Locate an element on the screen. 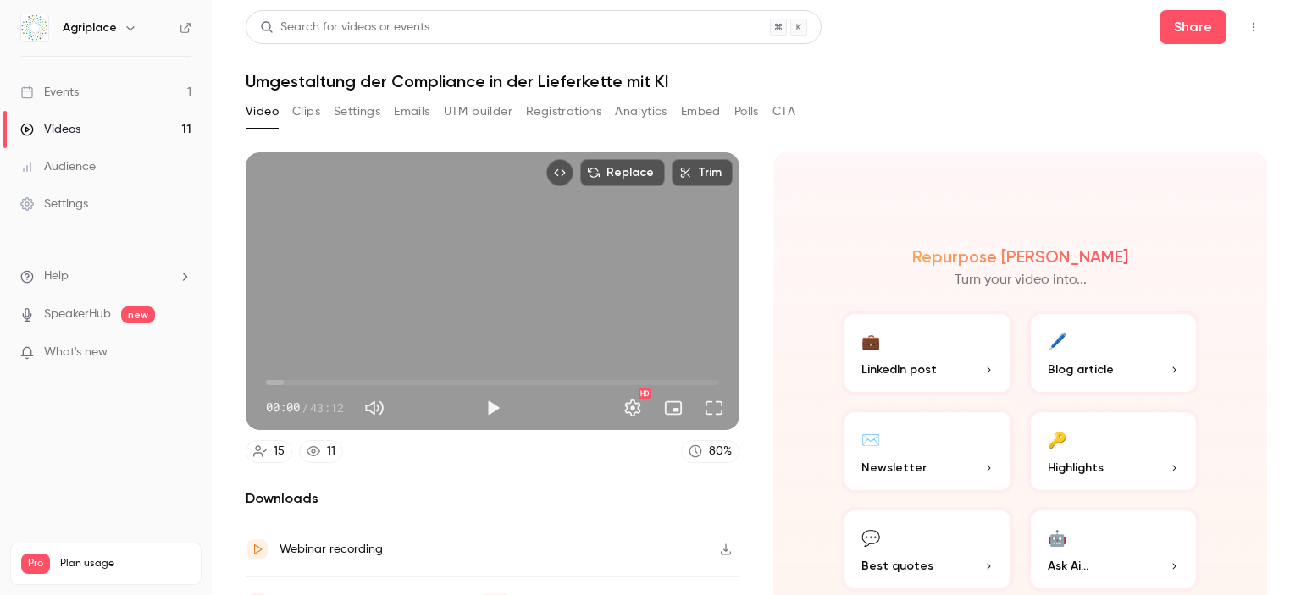  button: ✉️Newsletter is located at coordinates (927, 451).